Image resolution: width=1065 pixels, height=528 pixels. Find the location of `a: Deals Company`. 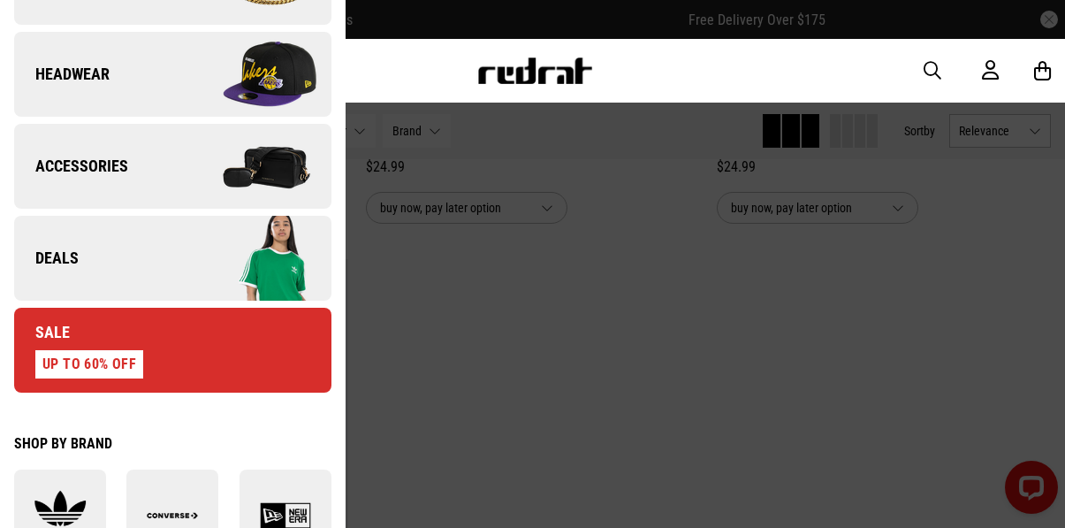

a: Deals Company is located at coordinates (172, 258).